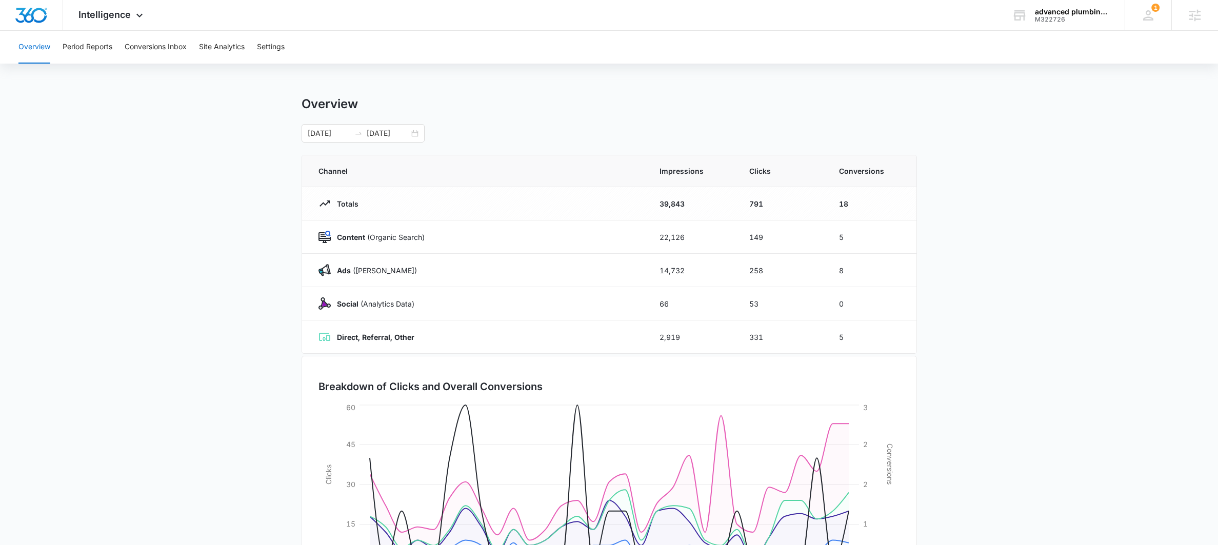 The height and width of the screenshot is (545, 1218). What do you see at coordinates (372, 304) in the screenshot?
I see `p: (Analytics Data)` at bounding box center [372, 304].